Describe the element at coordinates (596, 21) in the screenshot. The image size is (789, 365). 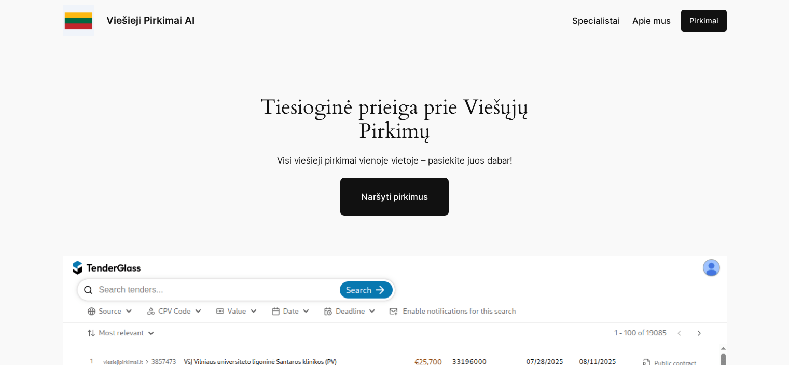
I see `span: Specialistai` at that location.